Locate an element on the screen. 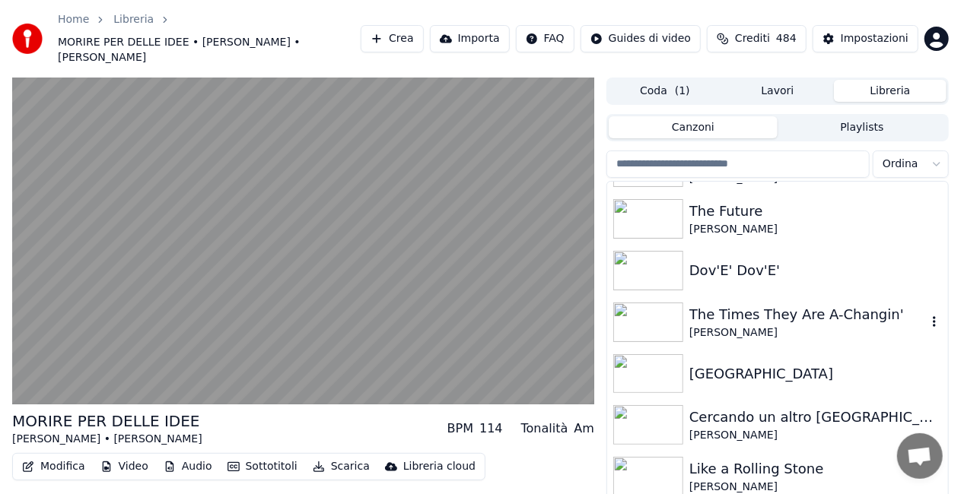 The width and height of the screenshot is (961, 494). button: Impostazioni is located at coordinates (865, 39).